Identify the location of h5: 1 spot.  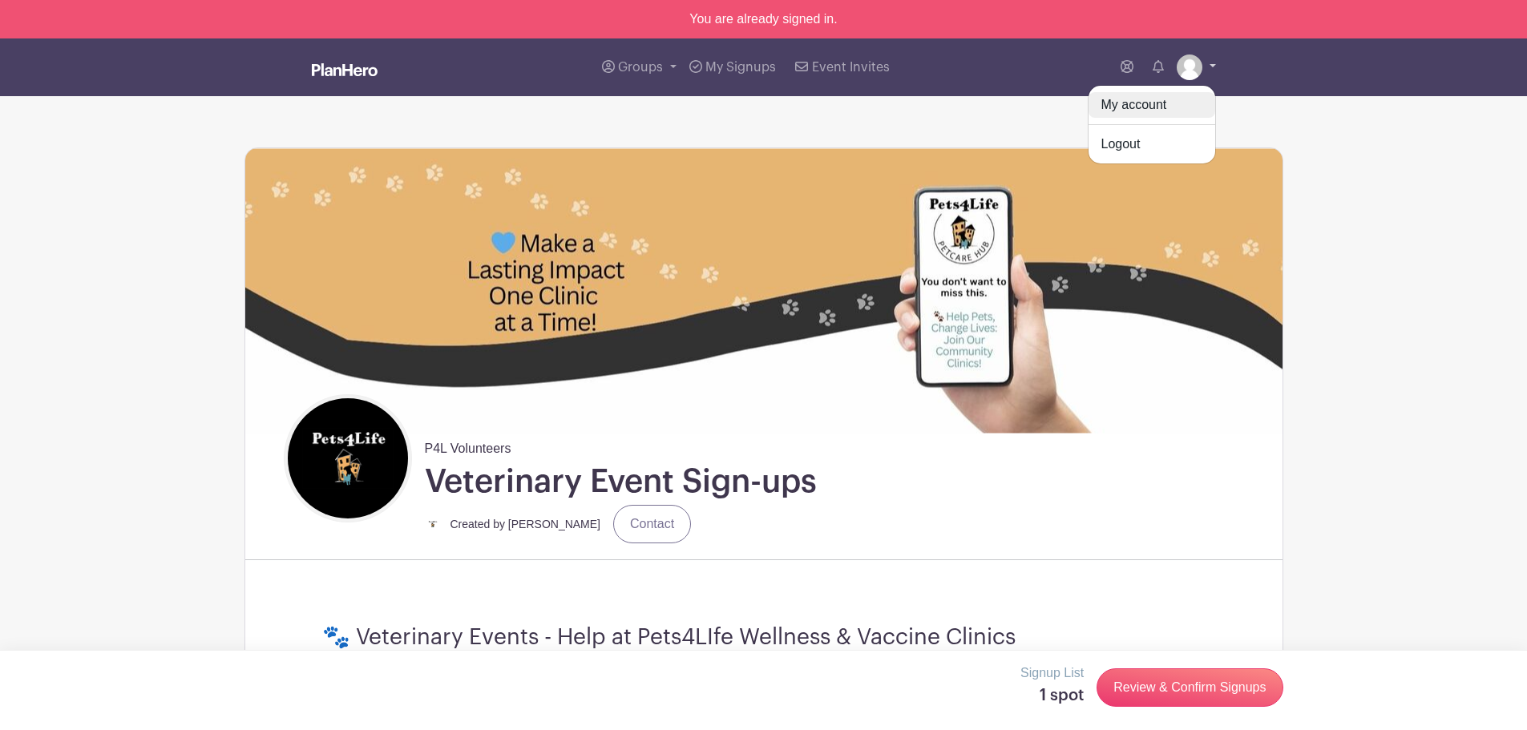
(1052, 696).